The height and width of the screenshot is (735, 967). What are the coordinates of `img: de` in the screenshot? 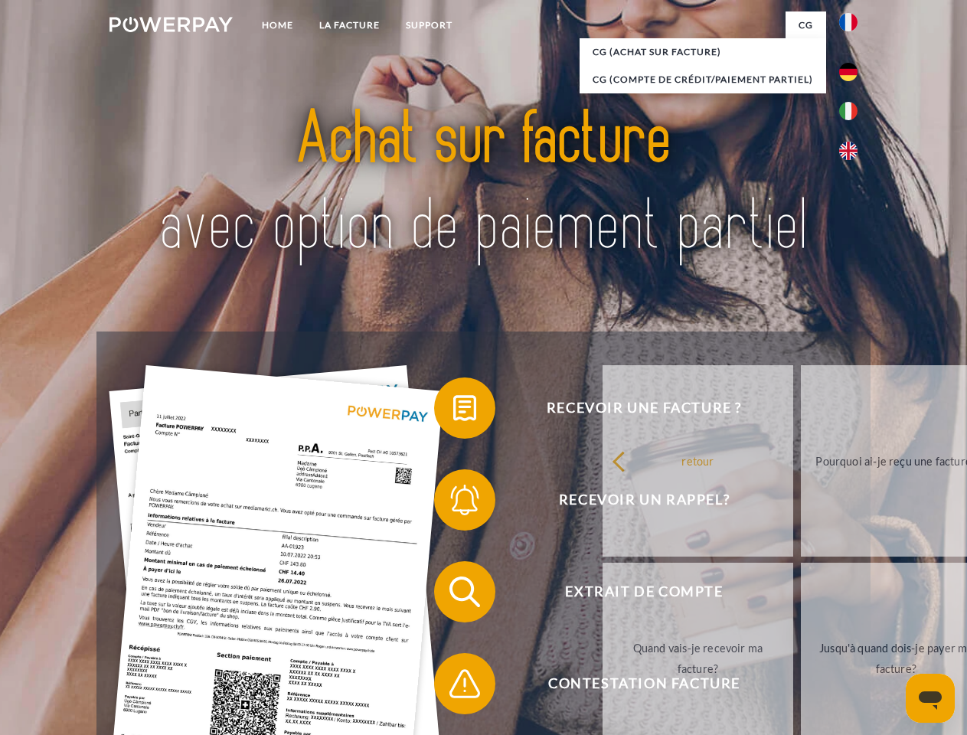 It's located at (848, 72).